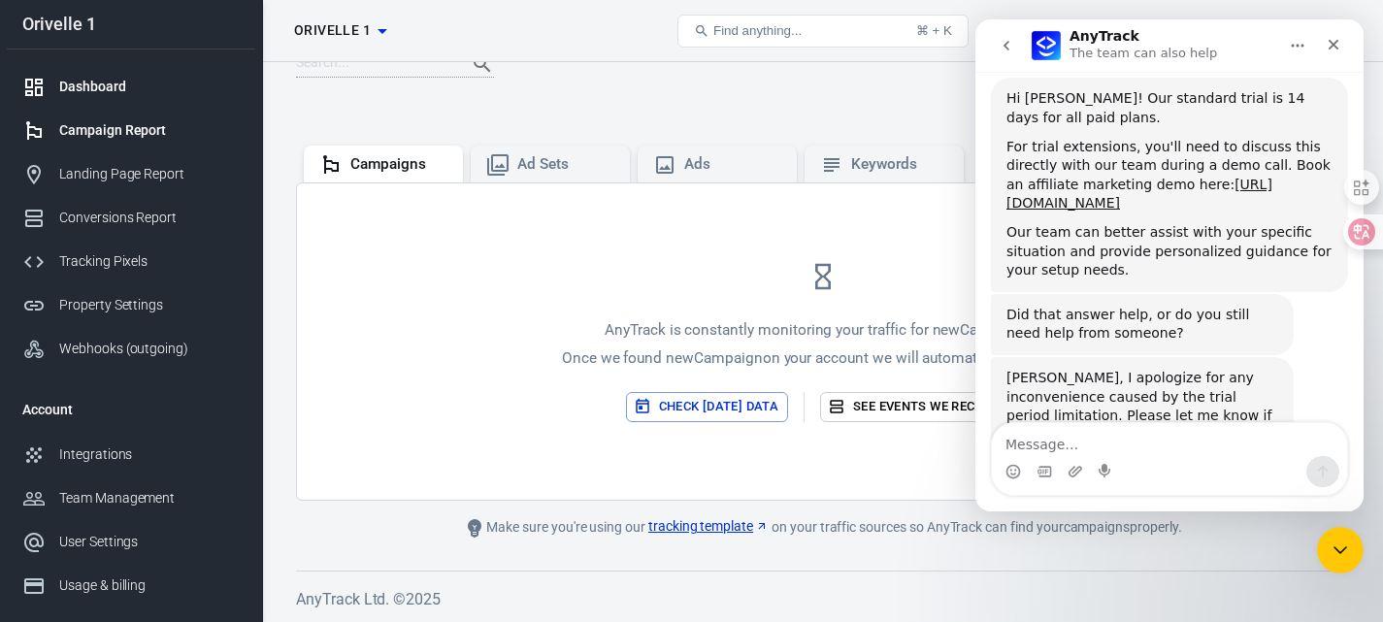 The width and height of the screenshot is (1383, 622). What do you see at coordinates (38, 452) in the screenshot?
I see `button: Emoji picker` at bounding box center [38, 452].